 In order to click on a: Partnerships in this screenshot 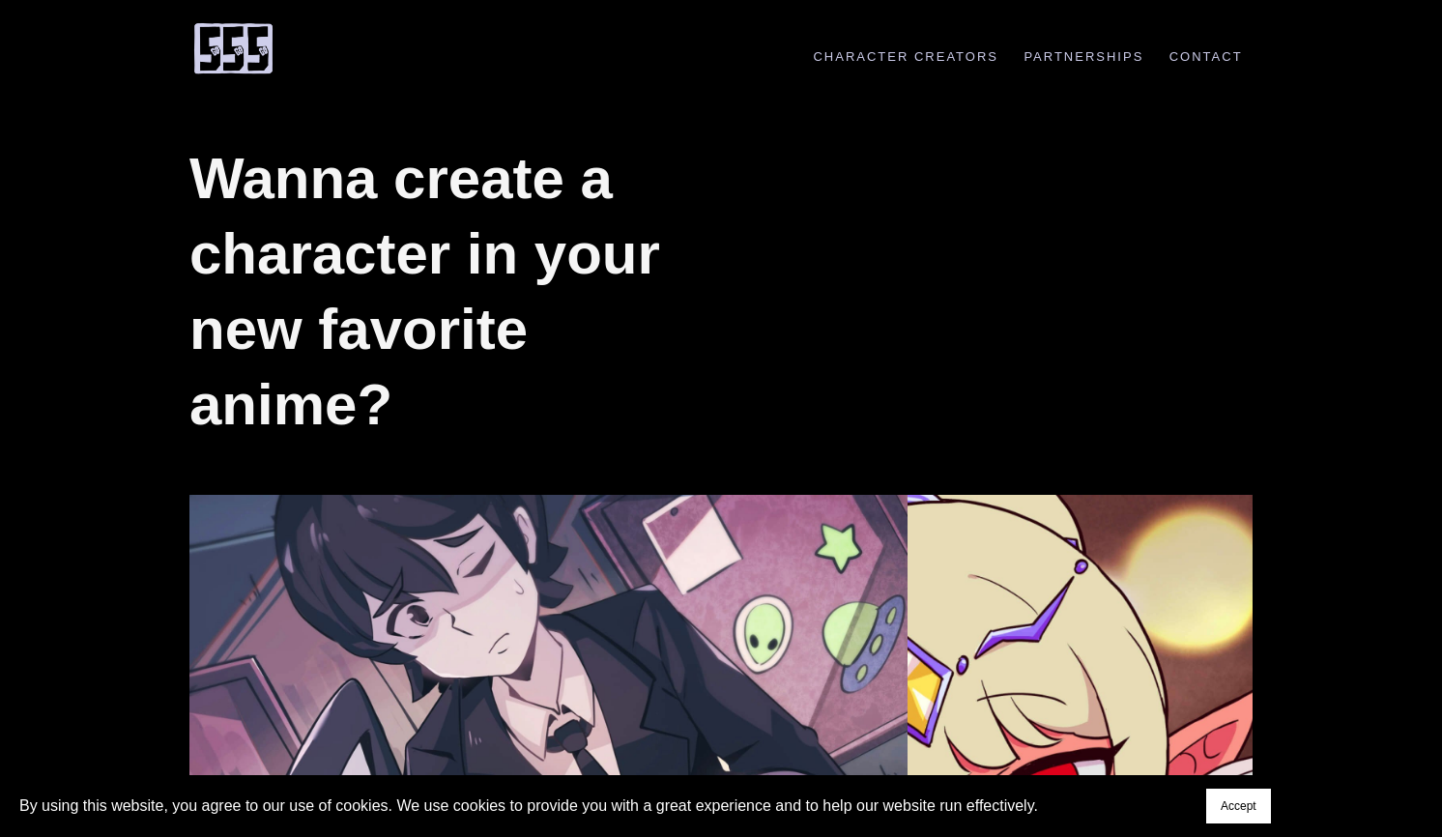, I will do `click(1083, 56)`.